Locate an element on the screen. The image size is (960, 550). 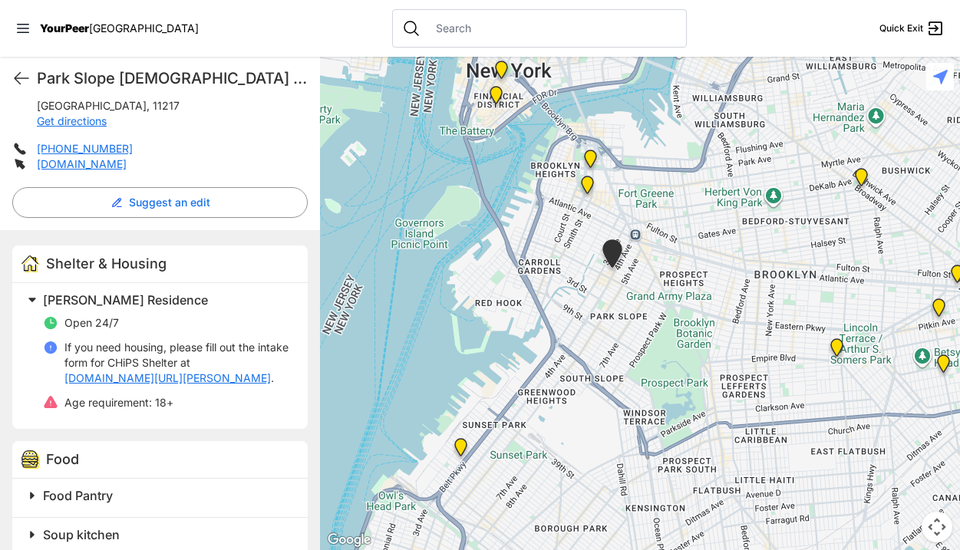
span: 11217 is located at coordinates (166, 105).